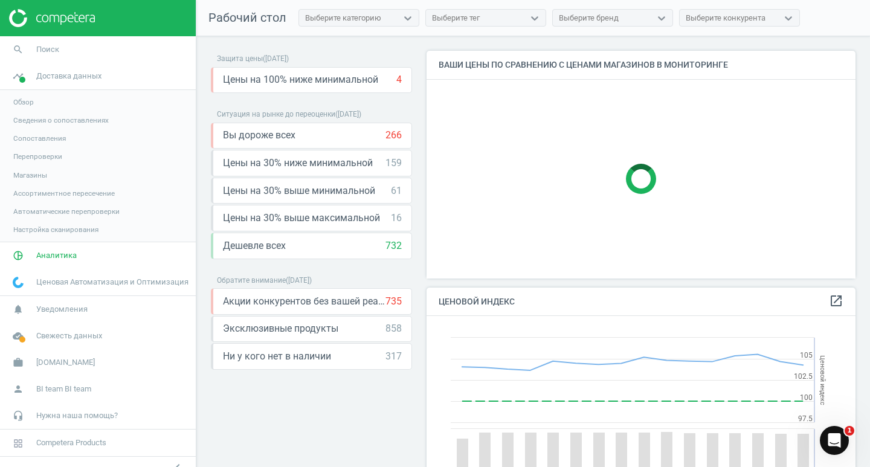  Describe the element at coordinates (77, 416) in the screenshot. I see `span: Нужна наша помощь?` at that location.